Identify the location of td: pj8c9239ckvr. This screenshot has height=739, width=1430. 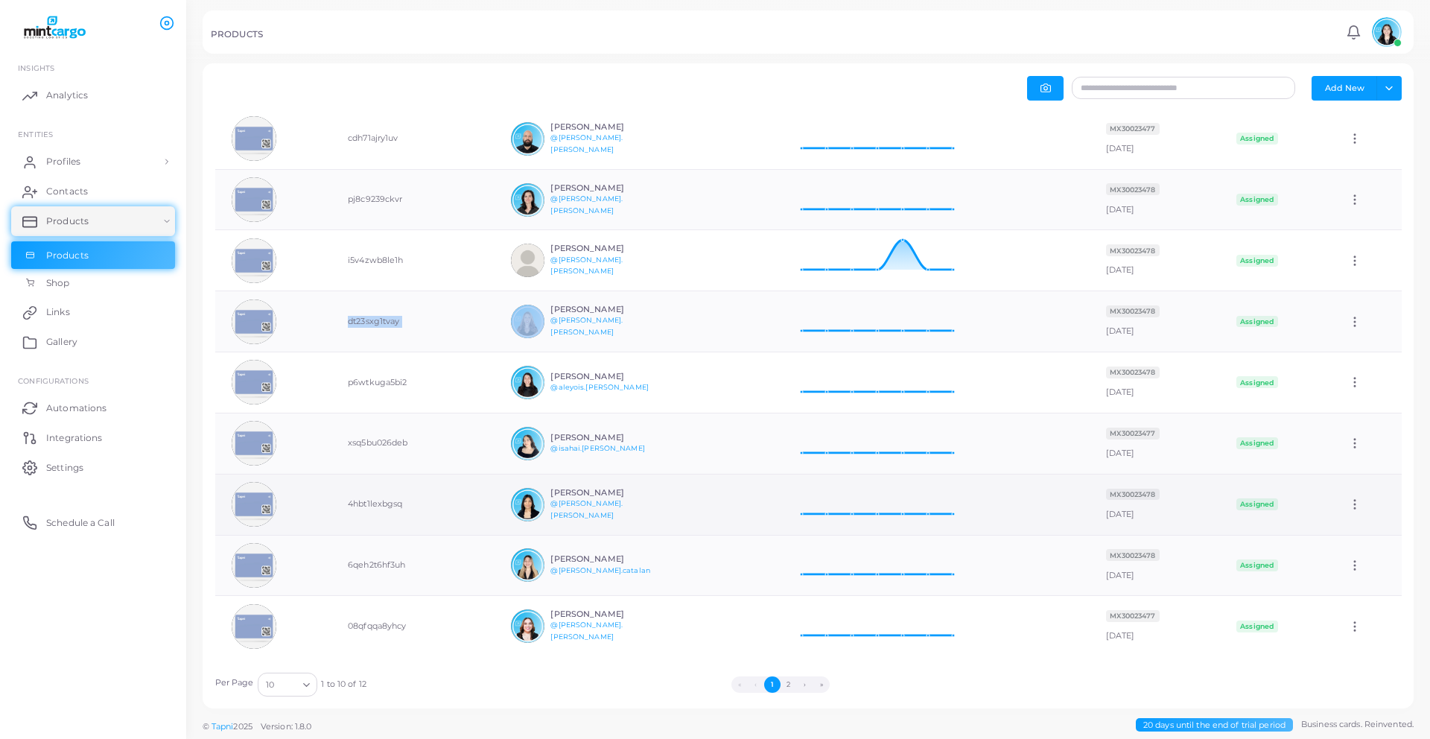
(412, 200).